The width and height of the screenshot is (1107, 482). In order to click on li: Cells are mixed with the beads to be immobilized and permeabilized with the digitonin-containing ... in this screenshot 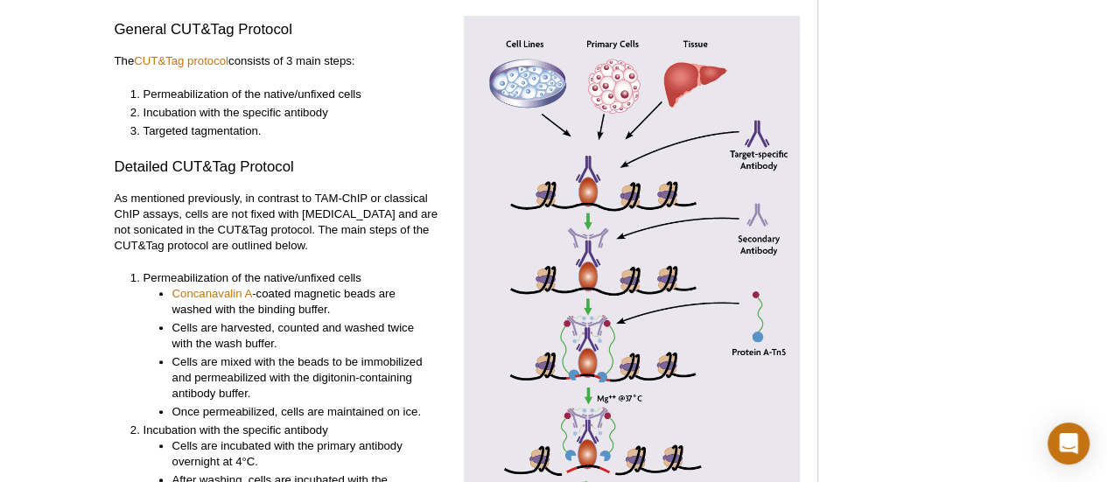, I will do `click(303, 378)`.